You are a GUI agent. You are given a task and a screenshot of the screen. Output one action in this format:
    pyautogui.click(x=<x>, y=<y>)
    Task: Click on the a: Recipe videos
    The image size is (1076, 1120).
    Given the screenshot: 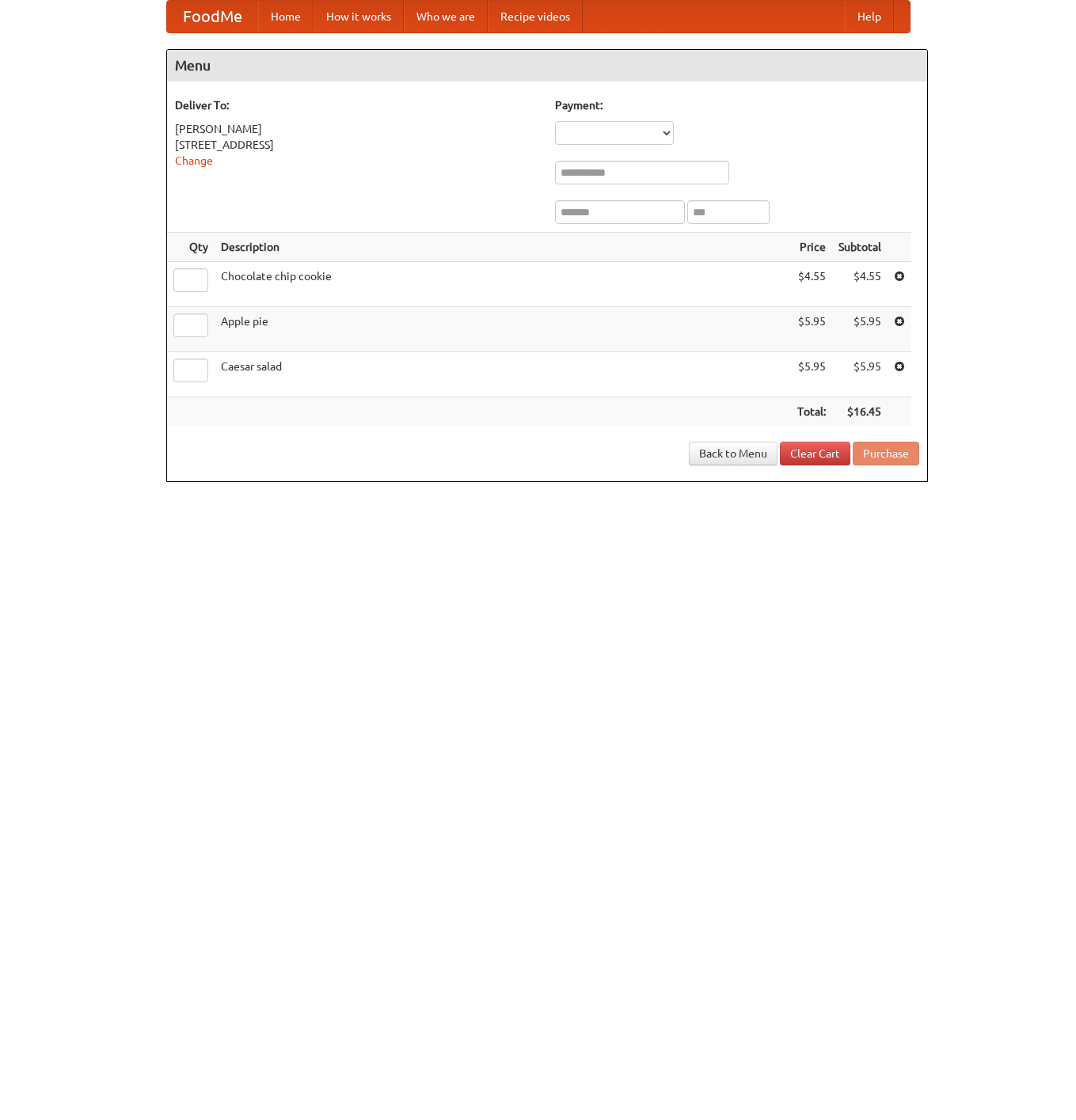 What is the action you would take?
    pyautogui.click(x=535, y=17)
    